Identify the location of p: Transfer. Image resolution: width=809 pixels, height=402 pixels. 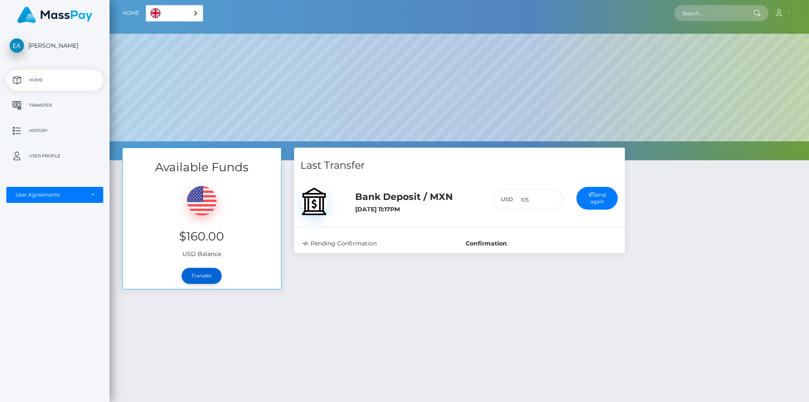
(55, 105).